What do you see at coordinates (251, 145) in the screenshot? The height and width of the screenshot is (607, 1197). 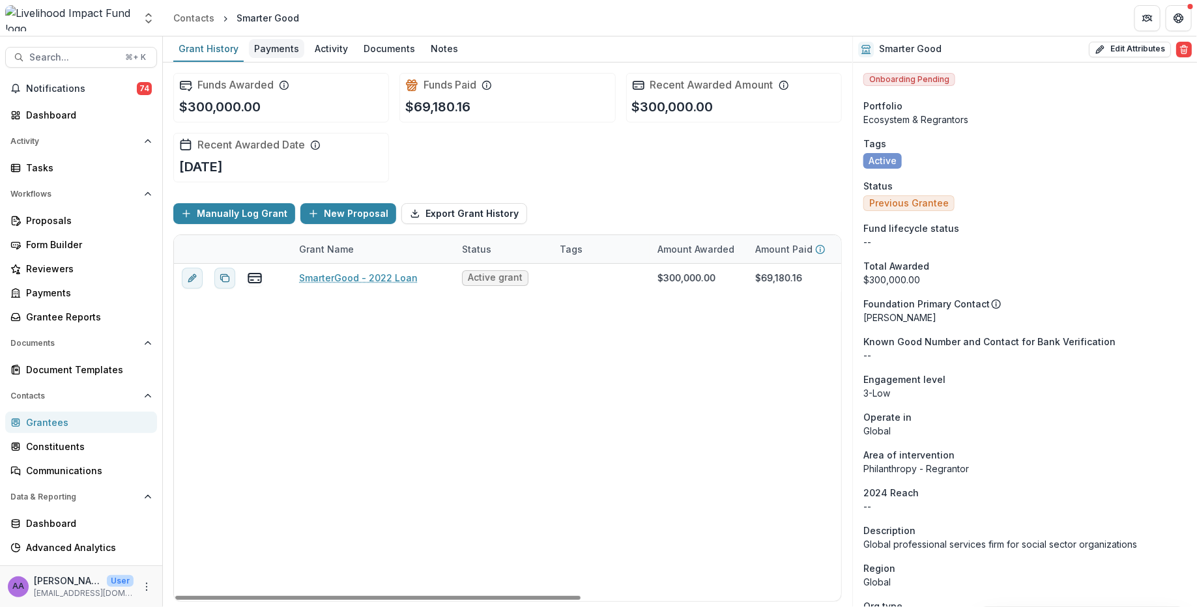 I see `h2: Recent Awarded Date` at bounding box center [251, 145].